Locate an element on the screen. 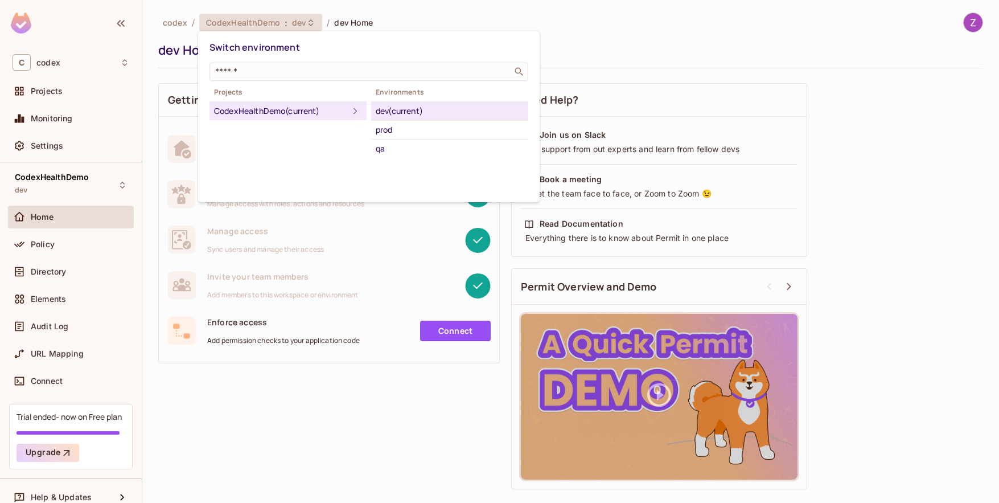 This screenshot has height=503, width=999. div: qa is located at coordinates (450, 149).